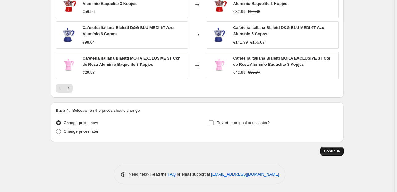 This screenshot has height=192, width=397. Describe the element at coordinates (243, 122) in the screenshot. I see `span: Revert to original prices later?` at that location.